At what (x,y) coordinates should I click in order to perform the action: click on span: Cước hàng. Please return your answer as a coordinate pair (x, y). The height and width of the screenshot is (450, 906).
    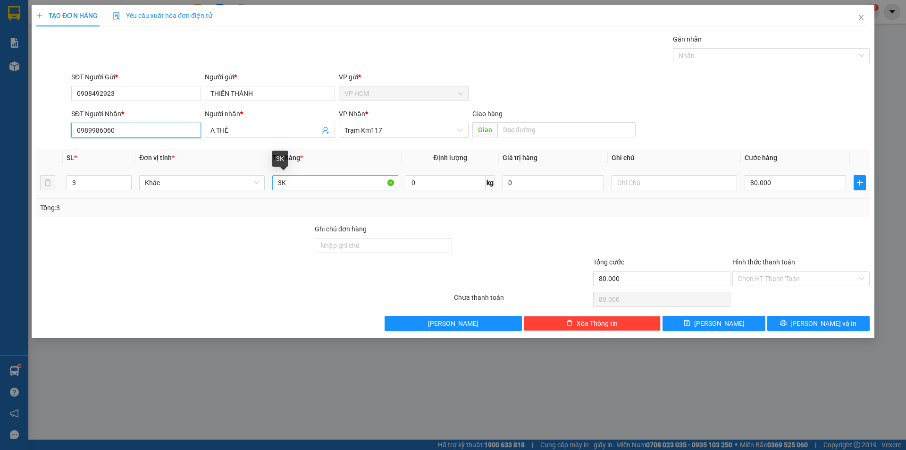
    Looking at the image, I should click on (761, 158).